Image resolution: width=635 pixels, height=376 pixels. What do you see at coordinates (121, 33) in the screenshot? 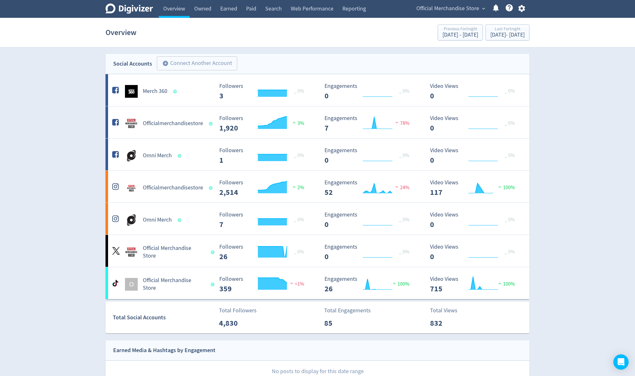
I see `h1: Overview` at bounding box center [121, 33].